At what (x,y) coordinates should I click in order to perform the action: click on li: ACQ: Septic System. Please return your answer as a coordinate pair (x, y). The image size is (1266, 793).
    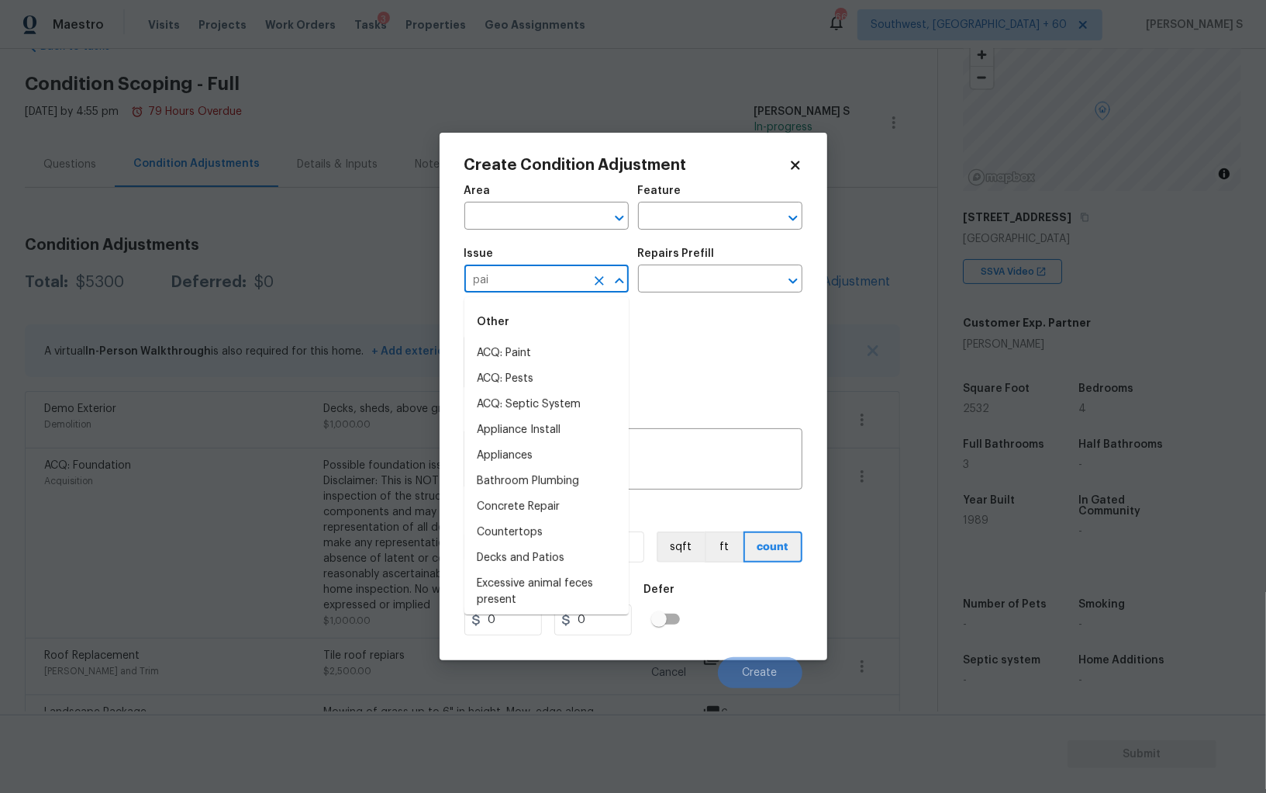
    Looking at the image, I should click on (547, 404).